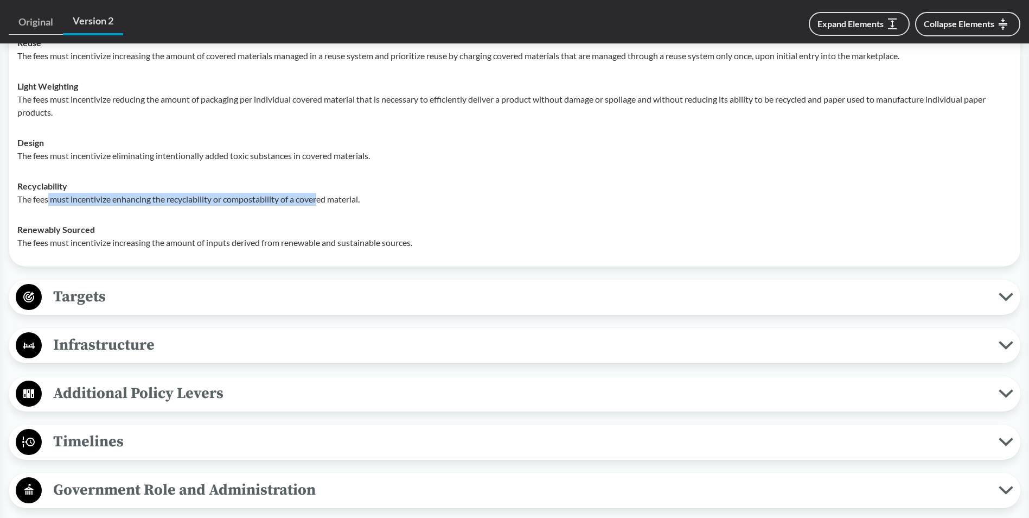  I want to click on p: The fees must incentivize reducing the amount of packaging per individual covered material that i..., so click(514, 106).